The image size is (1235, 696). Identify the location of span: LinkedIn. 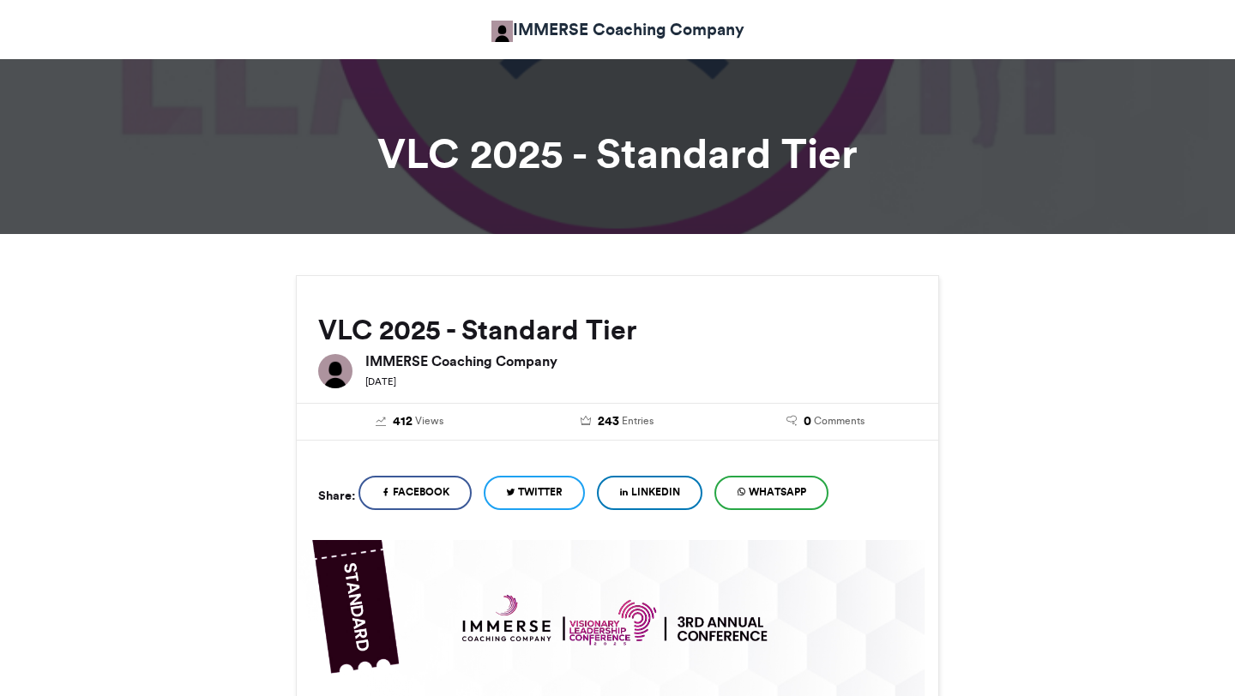
(655, 492).